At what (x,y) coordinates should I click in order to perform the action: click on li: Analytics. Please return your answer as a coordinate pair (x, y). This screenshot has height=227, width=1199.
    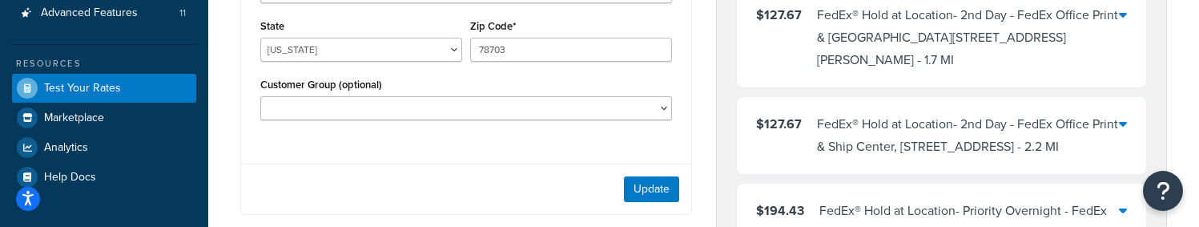
    Looking at the image, I should click on (104, 147).